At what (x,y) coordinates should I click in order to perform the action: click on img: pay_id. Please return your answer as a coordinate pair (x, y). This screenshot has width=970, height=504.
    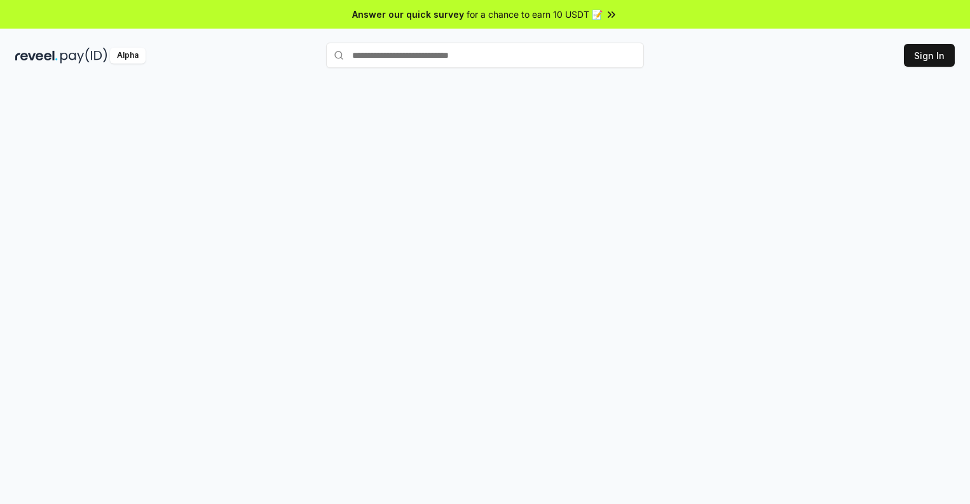
    Looking at the image, I should click on (84, 55).